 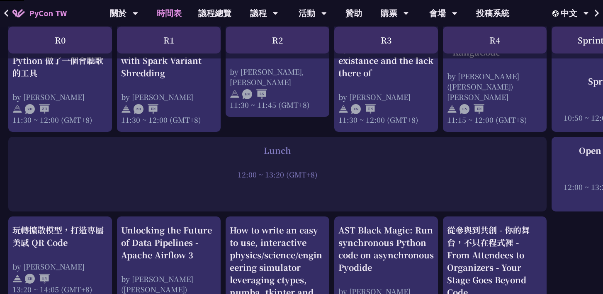 What do you see at coordinates (60, 61) in the screenshot?
I see `div: 我不是 DJ，我只是用 Python 做了一個會聽歌的工具` at bounding box center [60, 61].